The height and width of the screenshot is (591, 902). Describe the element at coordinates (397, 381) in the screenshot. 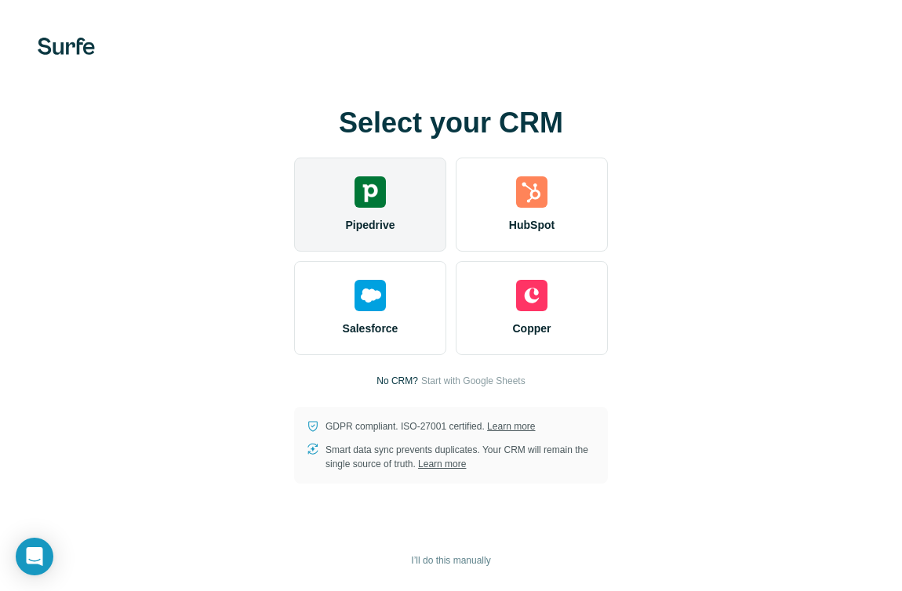

I see `p: No CRM?` at that location.